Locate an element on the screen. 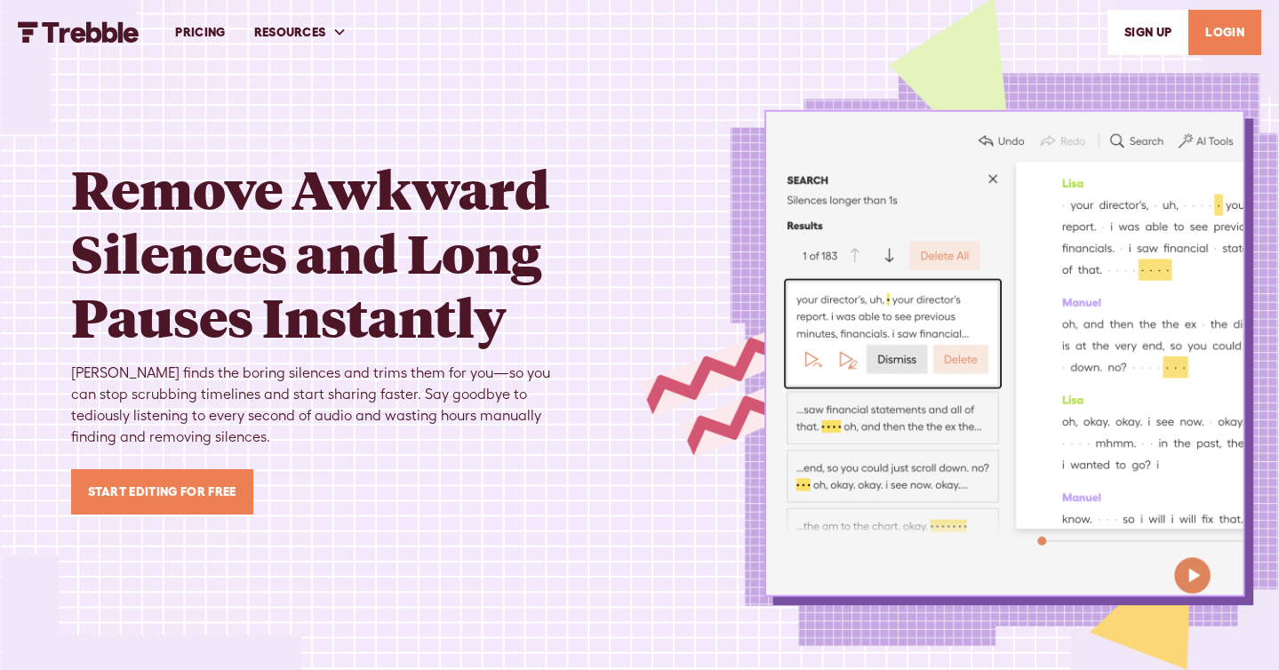 This screenshot has height=670, width=1279. a: LOGIN is located at coordinates (1225, 32).